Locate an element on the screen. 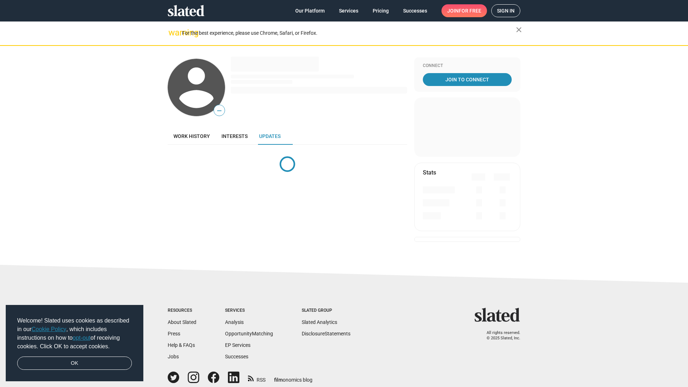 The width and height of the screenshot is (688, 387). a: Press is located at coordinates (174, 334).